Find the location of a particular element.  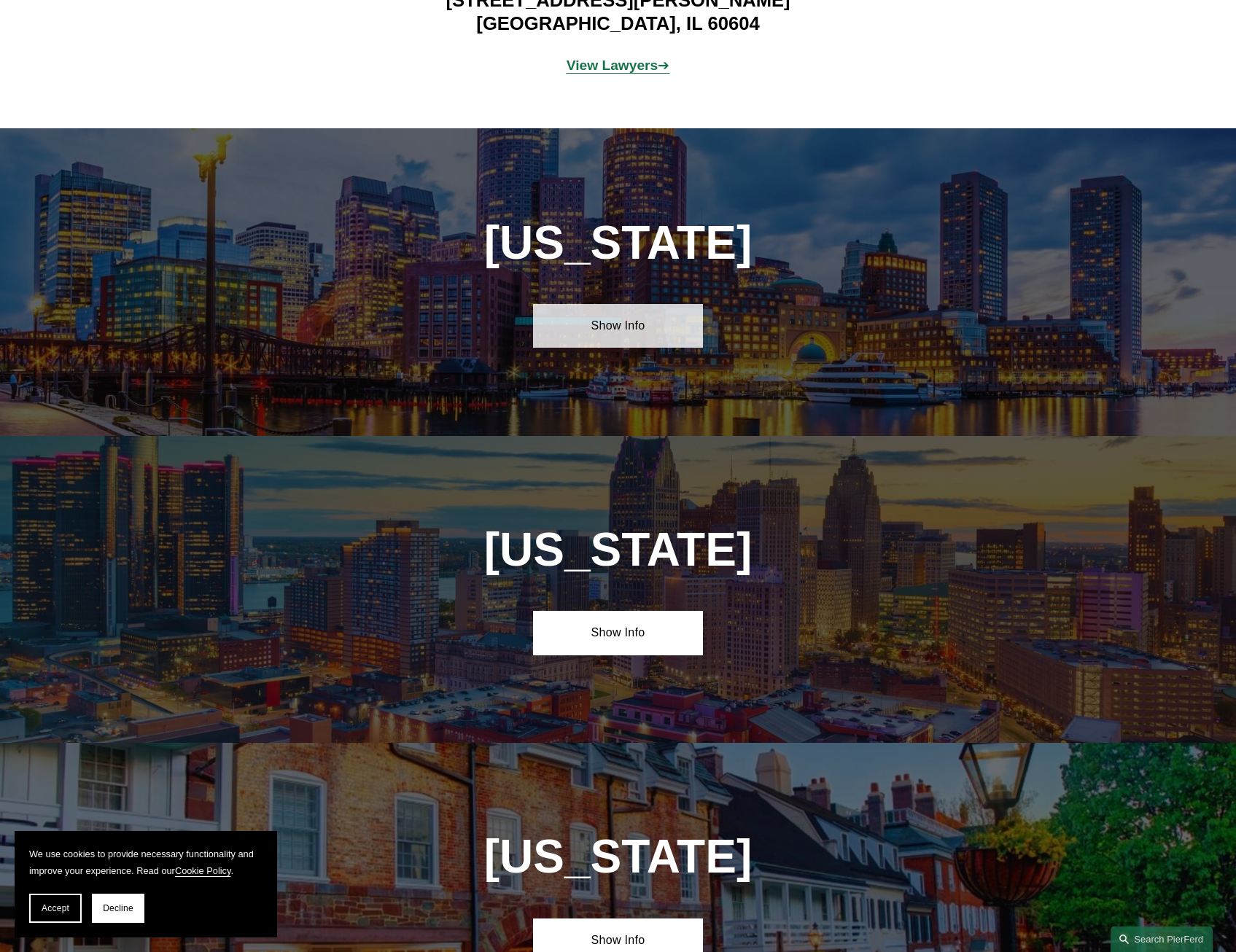

button: Decline is located at coordinates (118, 909).